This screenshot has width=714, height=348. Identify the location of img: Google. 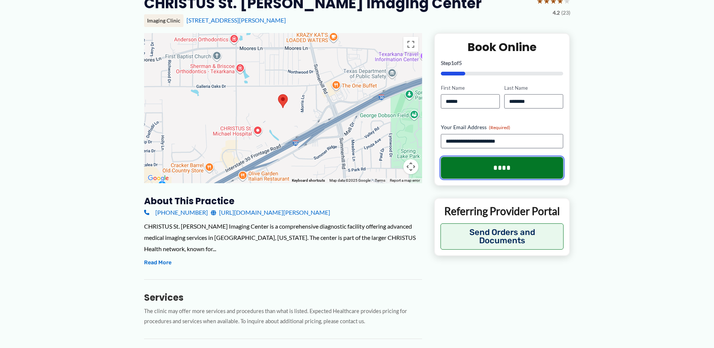
(158, 178).